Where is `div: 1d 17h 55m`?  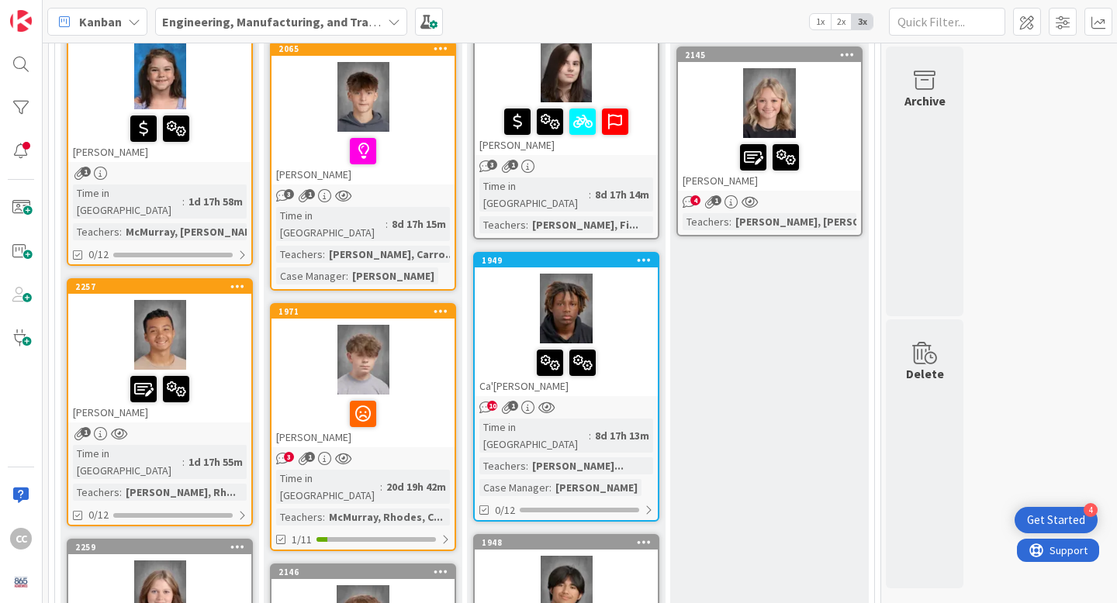 div: 1d 17h 55m is located at coordinates (216, 462).